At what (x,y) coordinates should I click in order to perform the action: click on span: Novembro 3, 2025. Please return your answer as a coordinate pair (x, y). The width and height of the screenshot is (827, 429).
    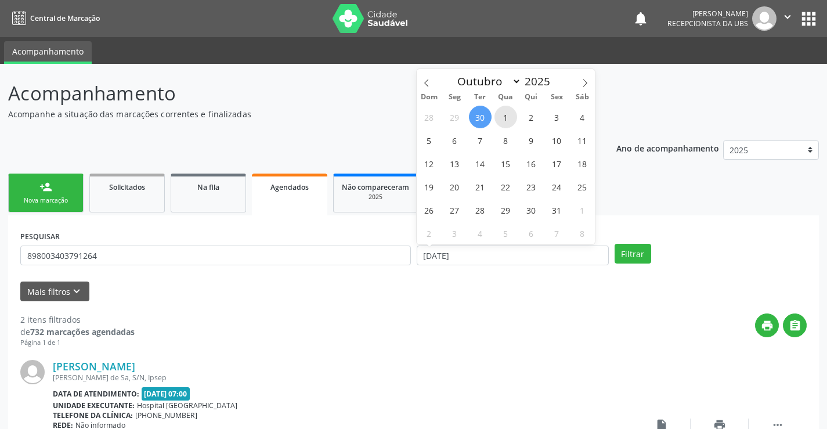
    Looking at the image, I should click on (455, 233).